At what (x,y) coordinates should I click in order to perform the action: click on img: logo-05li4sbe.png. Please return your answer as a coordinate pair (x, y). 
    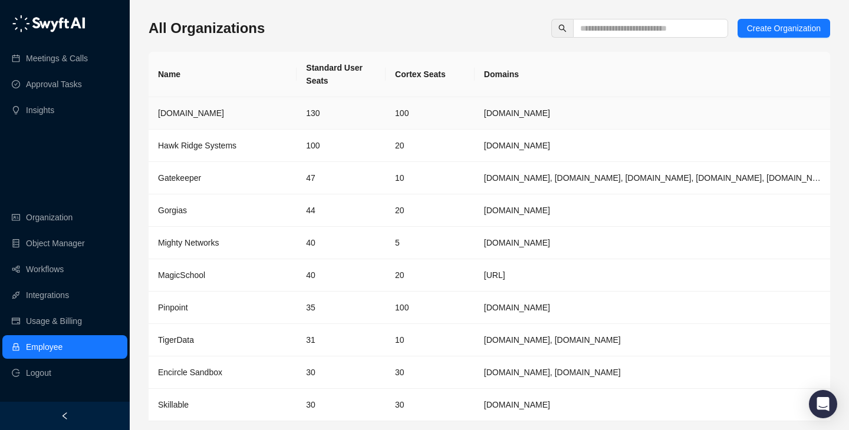
    Looking at the image, I should click on (48, 24).